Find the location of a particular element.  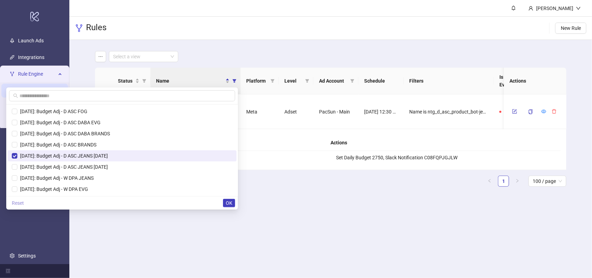

button: form is located at coordinates (515, 111).